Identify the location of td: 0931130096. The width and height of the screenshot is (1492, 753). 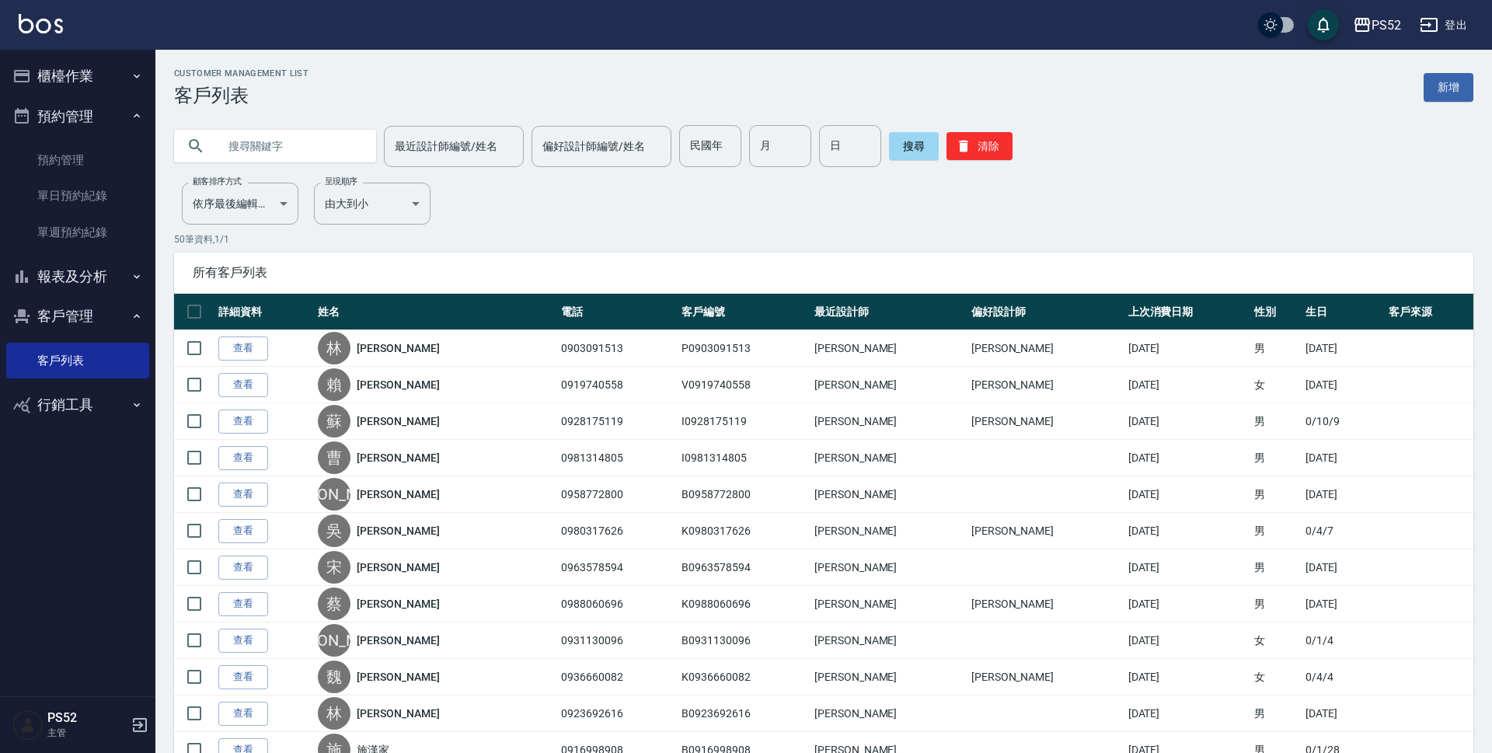
(617, 640).